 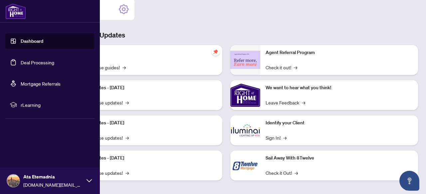 I want to click on a: Leave Feedback→, so click(x=285, y=103).